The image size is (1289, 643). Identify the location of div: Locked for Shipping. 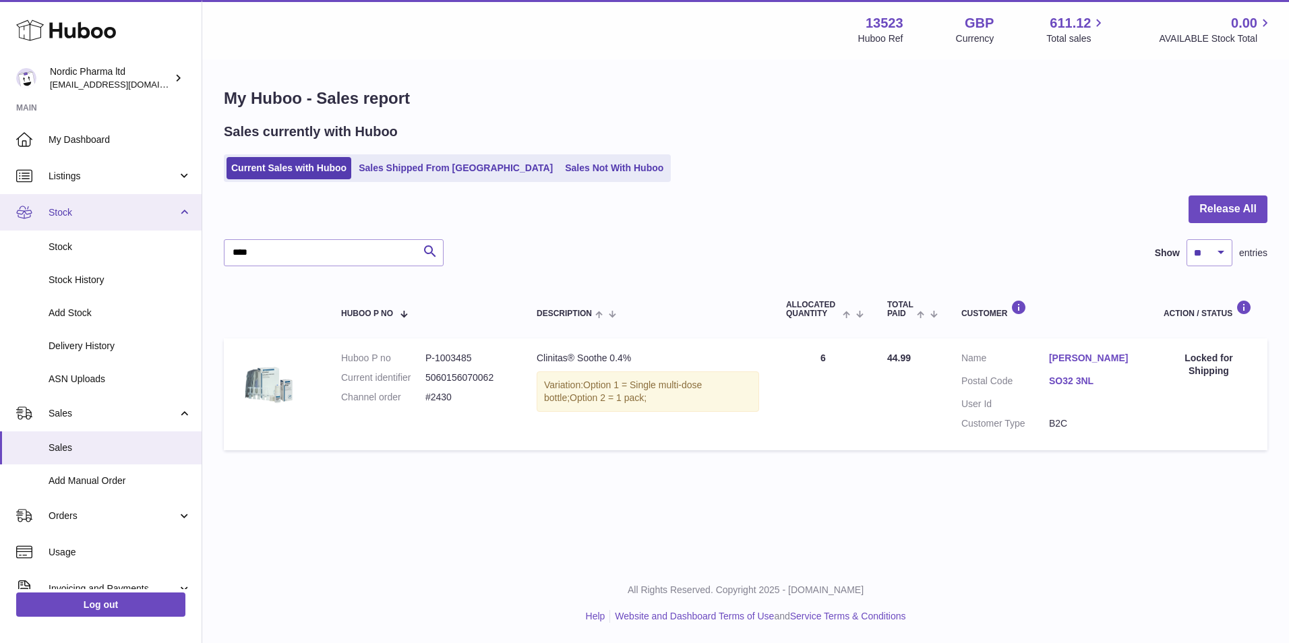
(1209, 365).